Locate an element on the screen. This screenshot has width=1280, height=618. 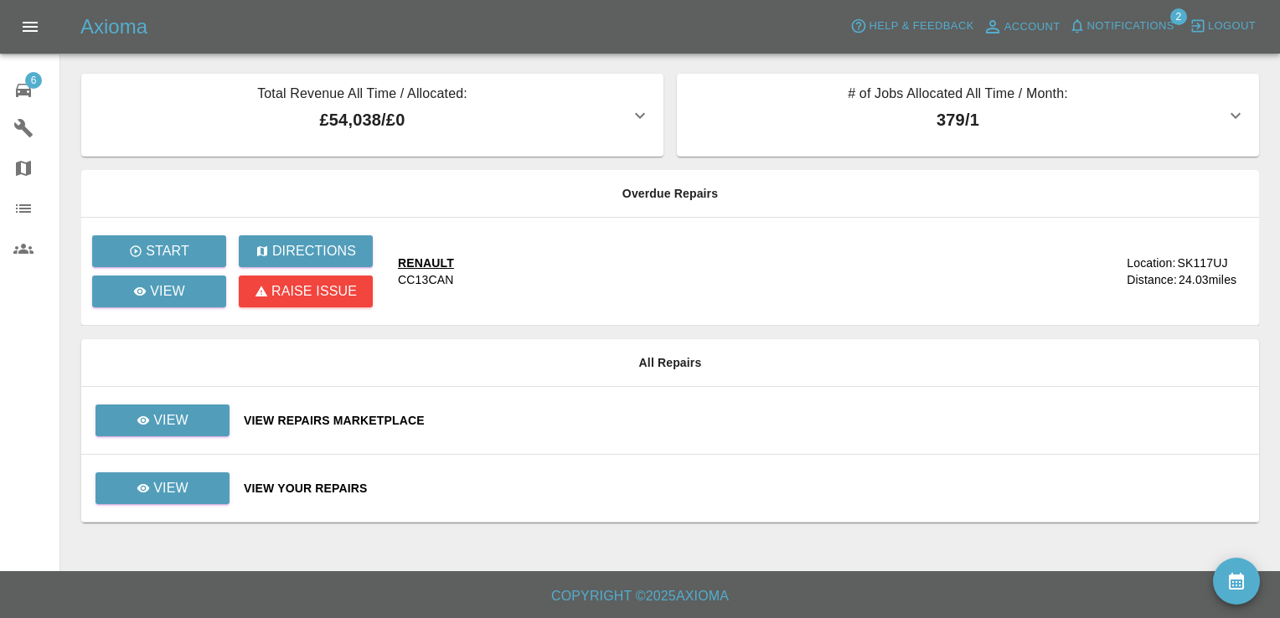
p: Raise issue is located at coordinates (314, 291).